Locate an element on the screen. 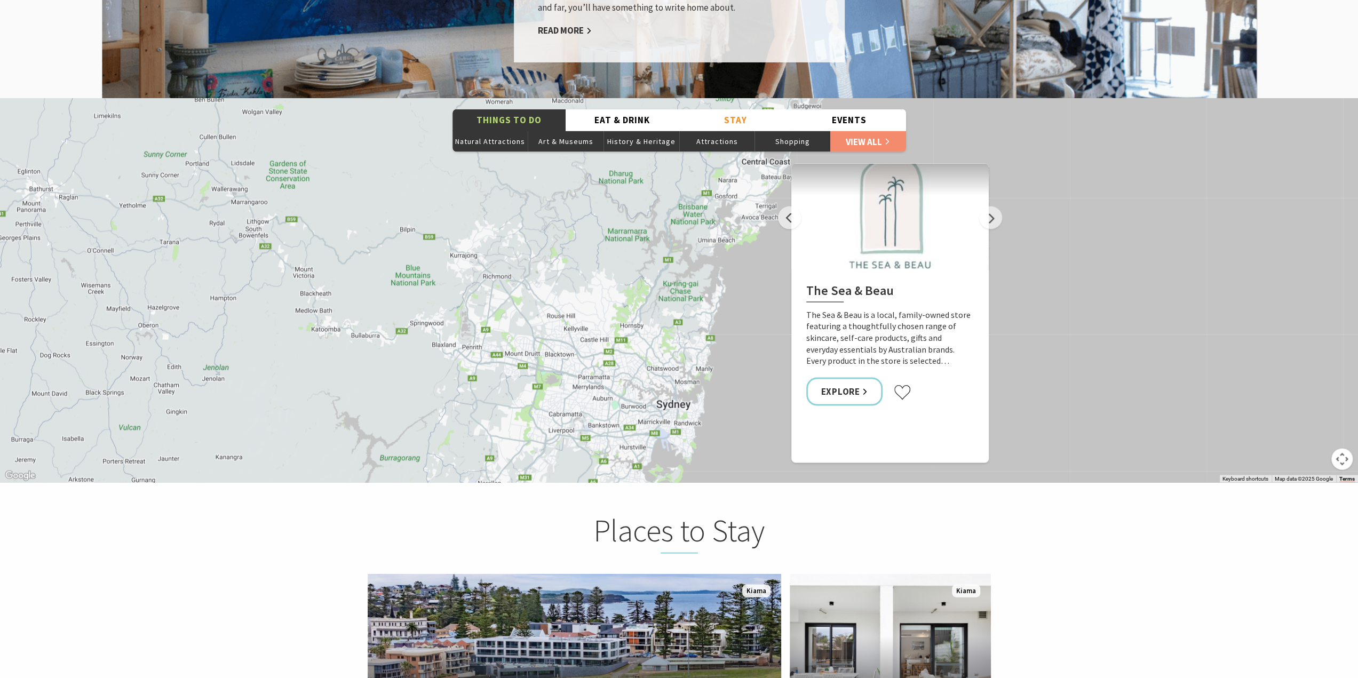 The height and width of the screenshot is (678, 1358). button: Stay is located at coordinates (736, 119).